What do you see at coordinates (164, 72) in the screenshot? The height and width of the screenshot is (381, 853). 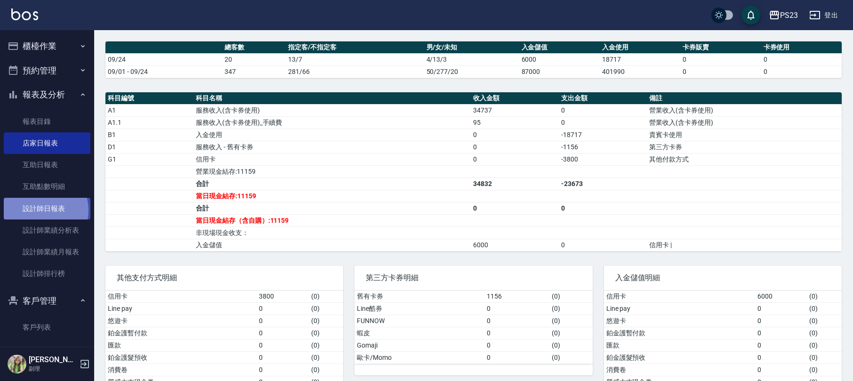 I see `td: 09/01 - 09/24` at bounding box center [164, 72].